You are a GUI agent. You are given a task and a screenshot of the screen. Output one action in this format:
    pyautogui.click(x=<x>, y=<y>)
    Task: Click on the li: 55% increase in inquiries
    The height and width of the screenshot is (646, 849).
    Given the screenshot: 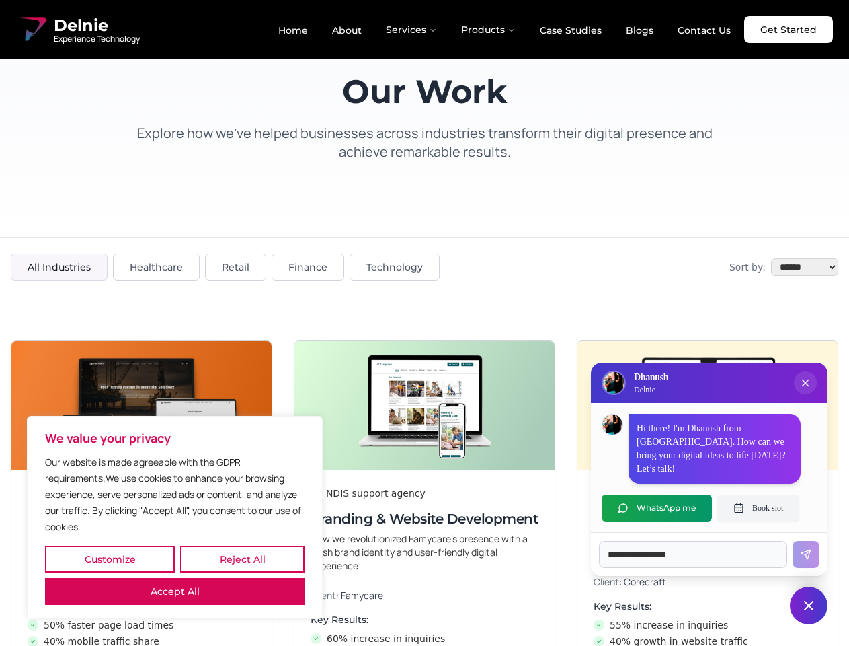 What is the action you would take?
    pyautogui.click(x=707, y=625)
    